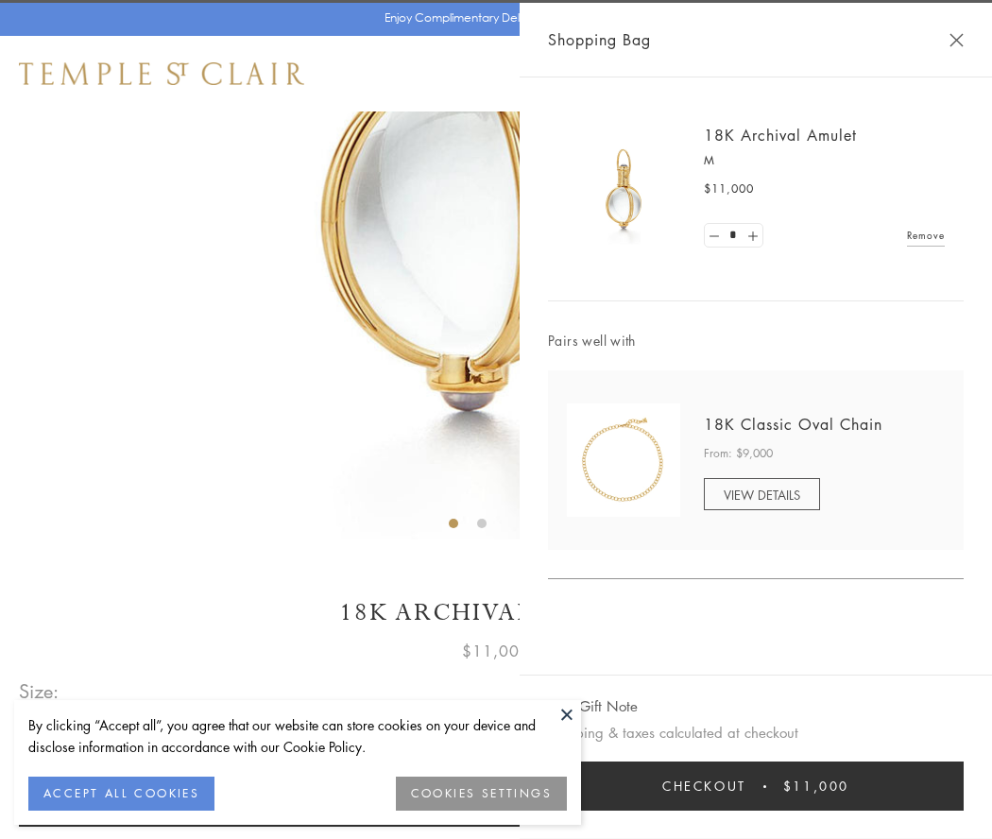 This screenshot has height=839, width=992. I want to click on p: Enjoy Complimentary Delivery & Returns, so click(491, 18).